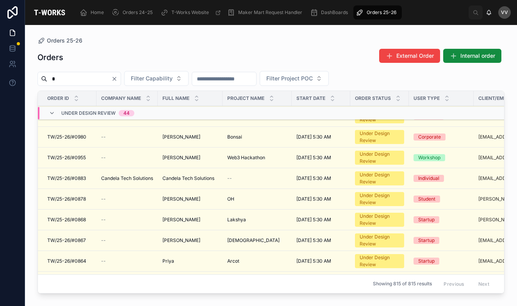 The width and height of the screenshot is (517, 306). What do you see at coordinates (289, 78) in the screenshot?
I see `span: Filter Project POC` at bounding box center [289, 78].